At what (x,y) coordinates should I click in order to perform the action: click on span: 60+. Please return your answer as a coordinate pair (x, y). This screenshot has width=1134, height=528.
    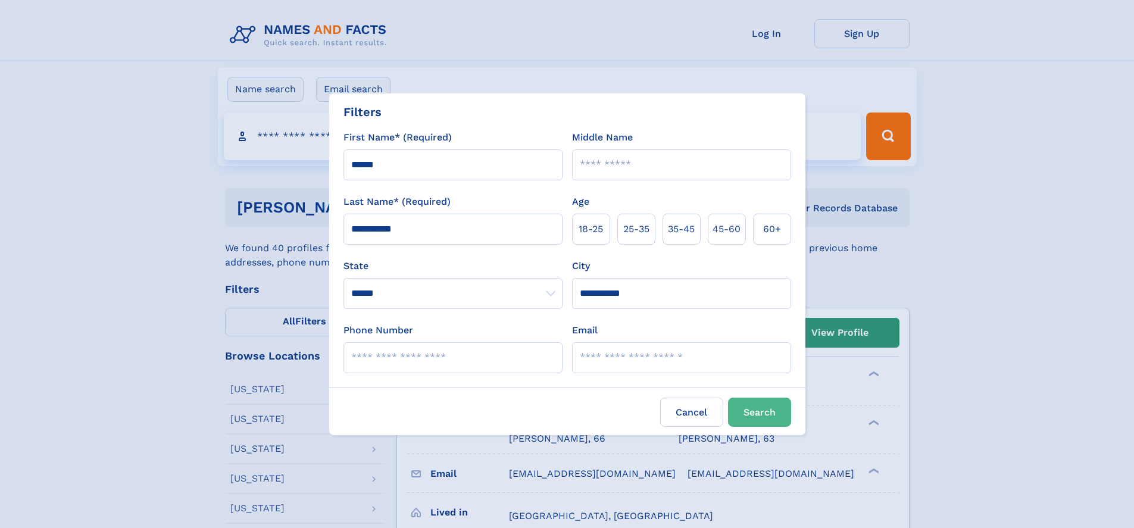
    Looking at the image, I should click on (772, 229).